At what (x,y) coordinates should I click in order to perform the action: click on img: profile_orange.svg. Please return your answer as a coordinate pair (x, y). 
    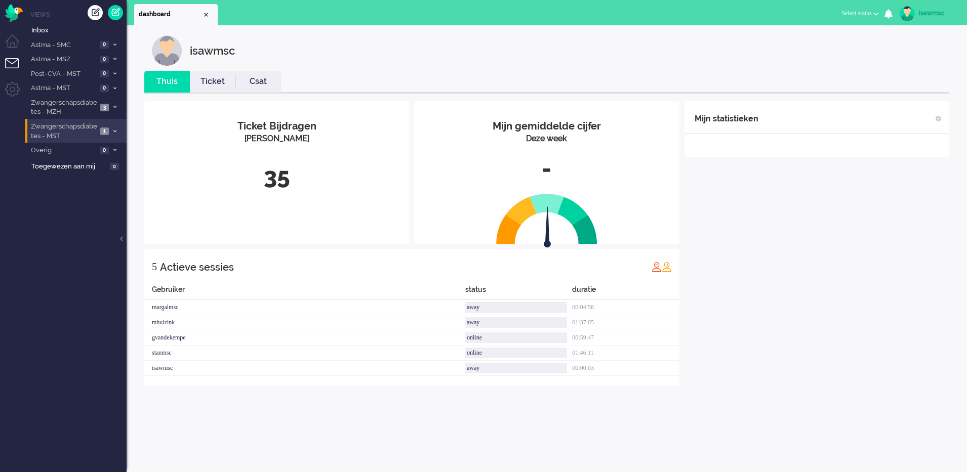
    Looking at the image, I should click on (666, 267).